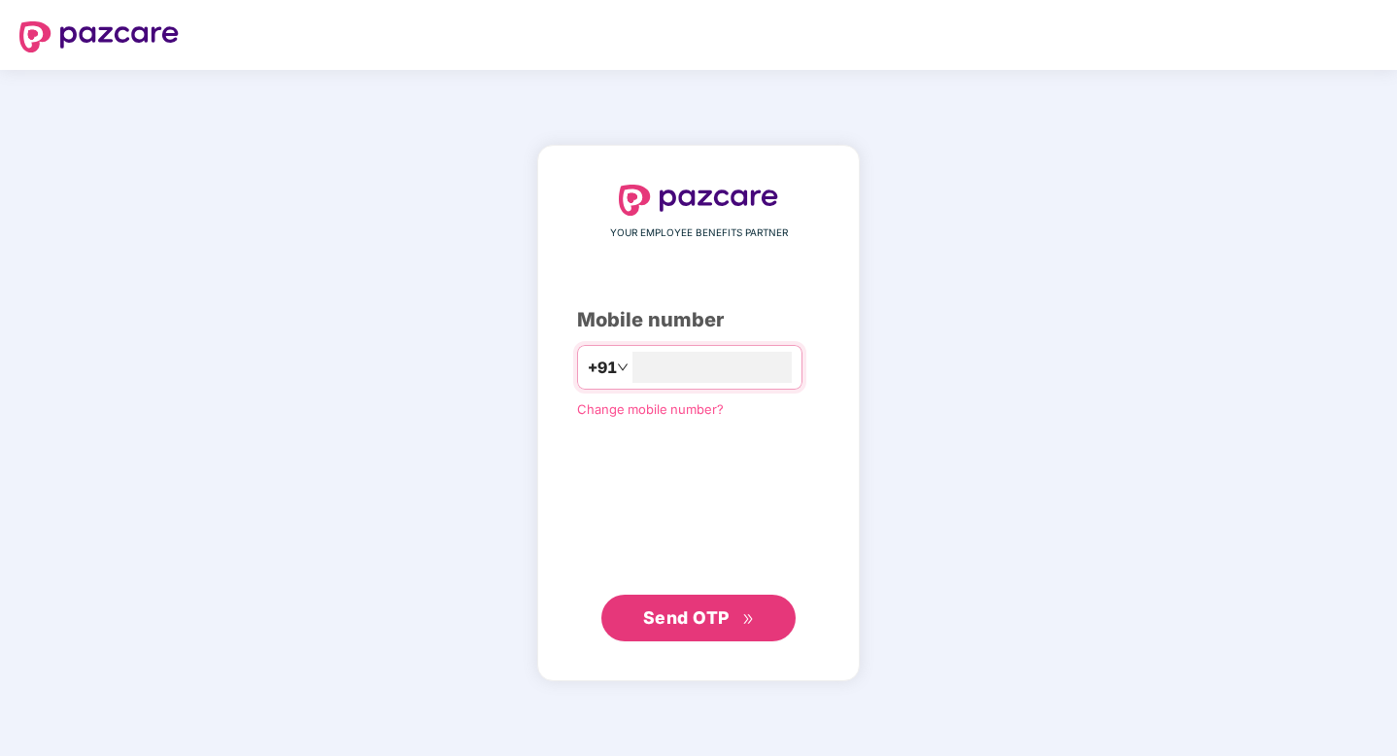  Describe the element at coordinates (699, 320) in the screenshot. I see `div: Mobile number` at that location.